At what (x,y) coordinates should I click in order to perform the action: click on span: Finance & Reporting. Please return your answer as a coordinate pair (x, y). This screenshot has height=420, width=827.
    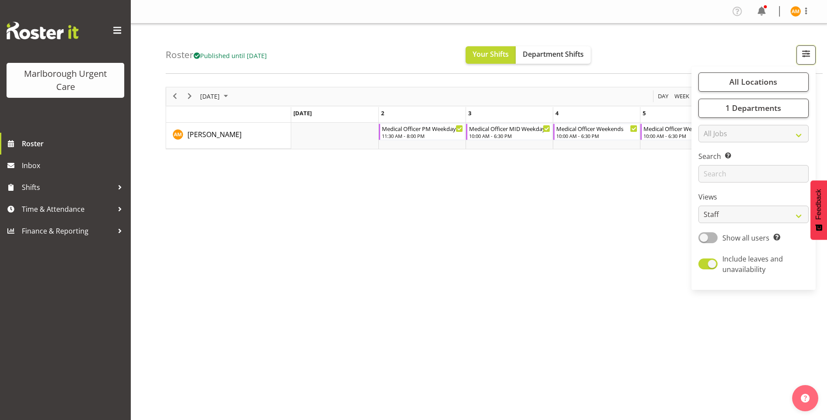
    Looking at the image, I should click on (68, 231).